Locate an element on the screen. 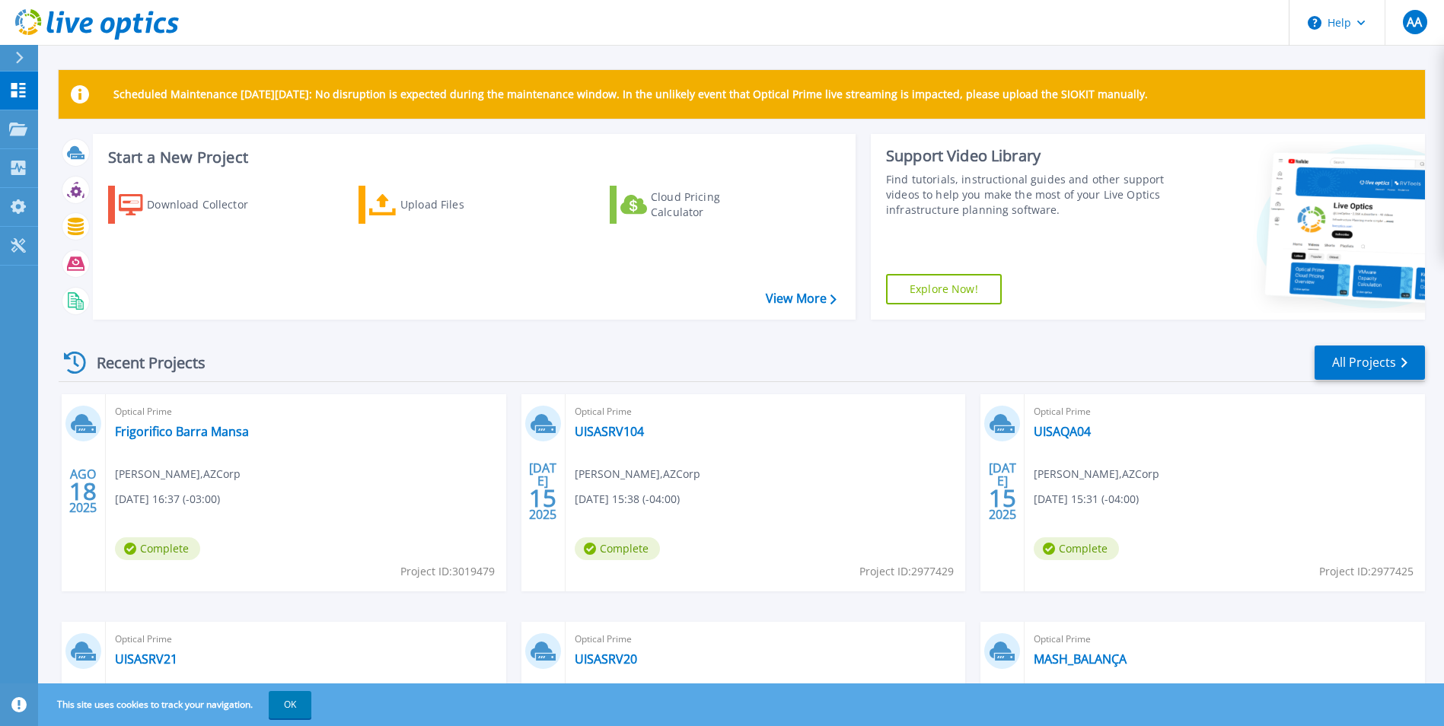 The image size is (1444, 726). div: Find tutorials, instructional guides and other support videos to help you make the most of your L... is located at coordinates (1027, 195).